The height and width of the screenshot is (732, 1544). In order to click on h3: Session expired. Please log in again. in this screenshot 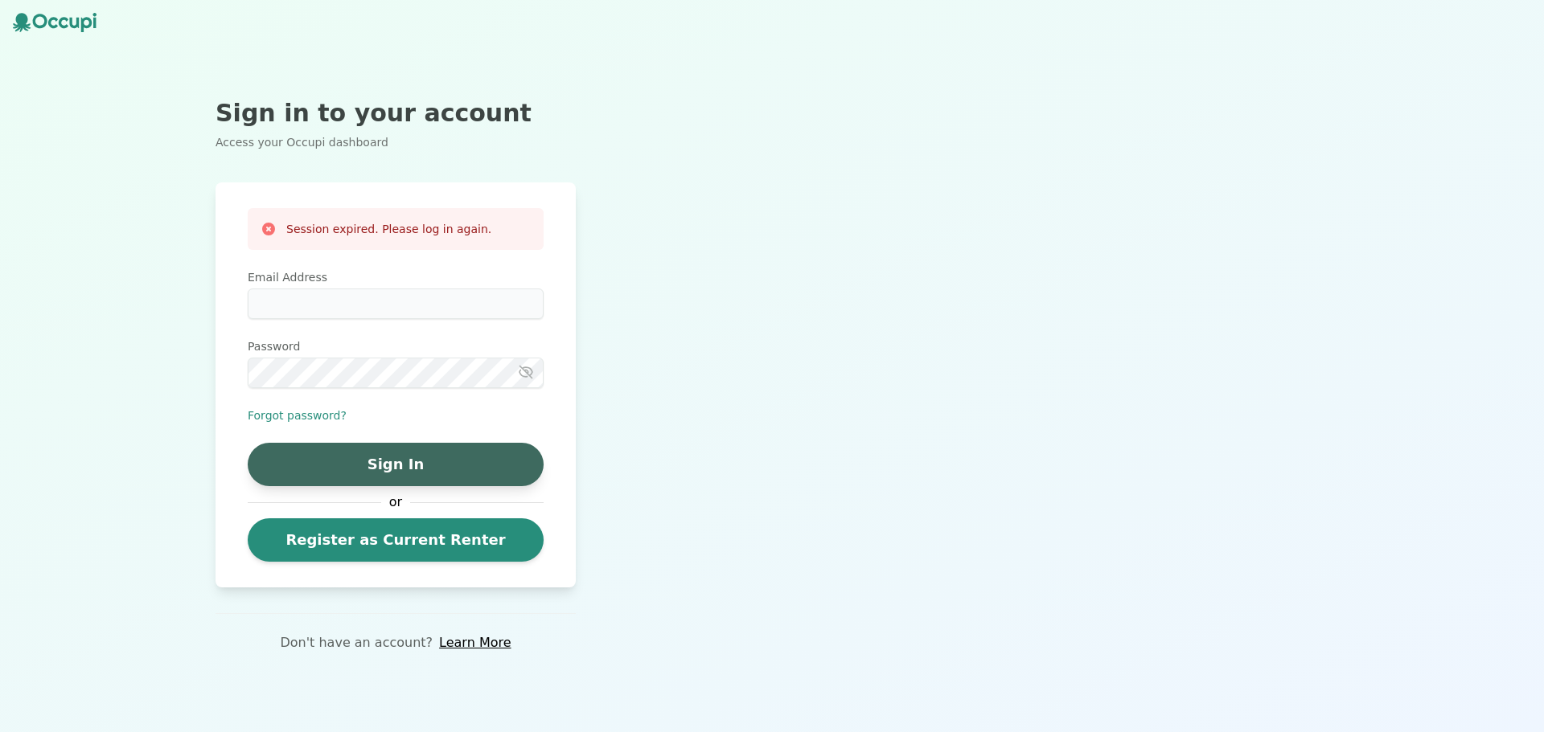, I will do `click(388, 229)`.